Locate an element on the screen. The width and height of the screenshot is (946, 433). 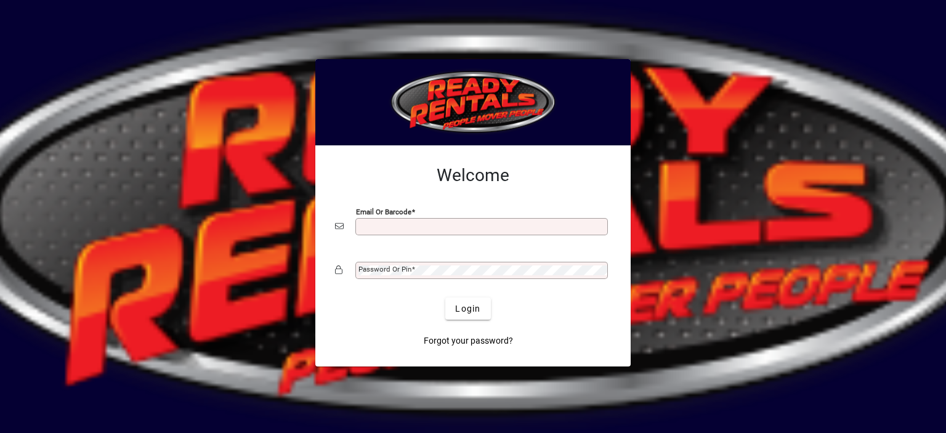
span: Forgot your password? is located at coordinates (468, 341).